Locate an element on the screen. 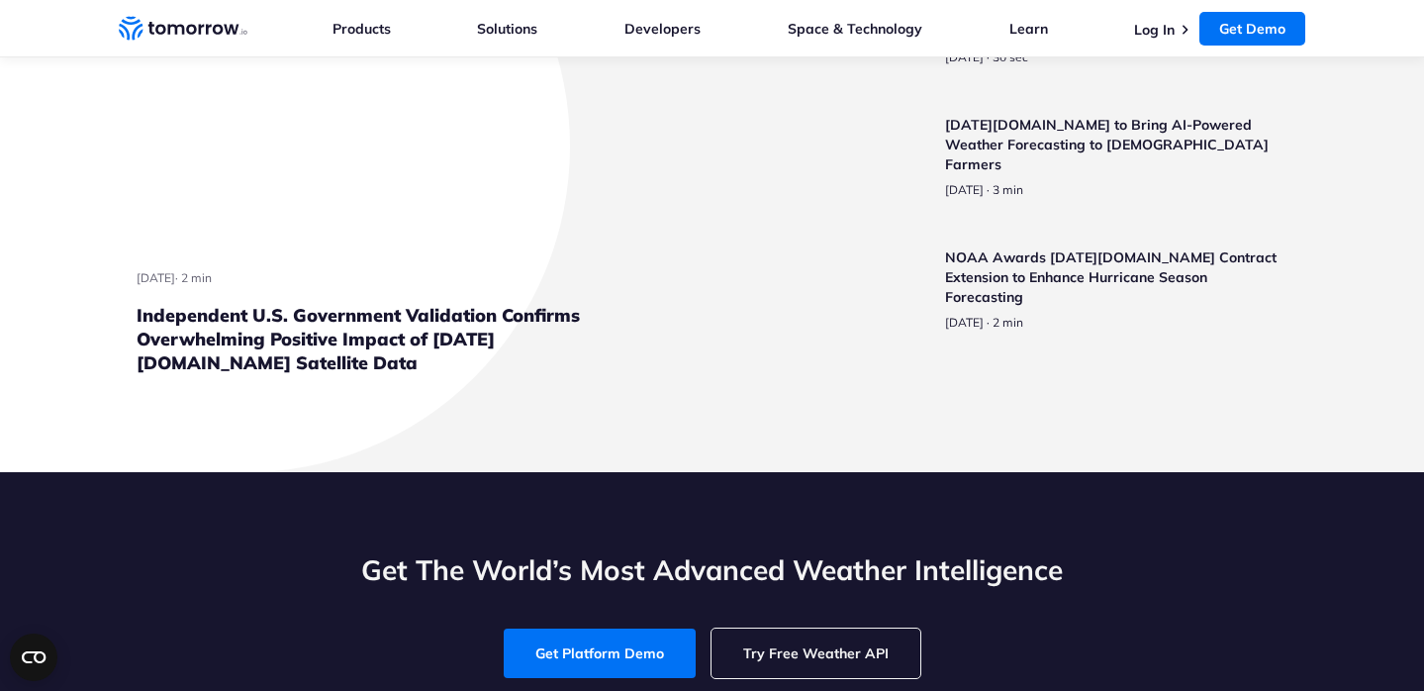 This screenshot has height=691, width=1424. a: Try Free Weather API is located at coordinates (816, 653).